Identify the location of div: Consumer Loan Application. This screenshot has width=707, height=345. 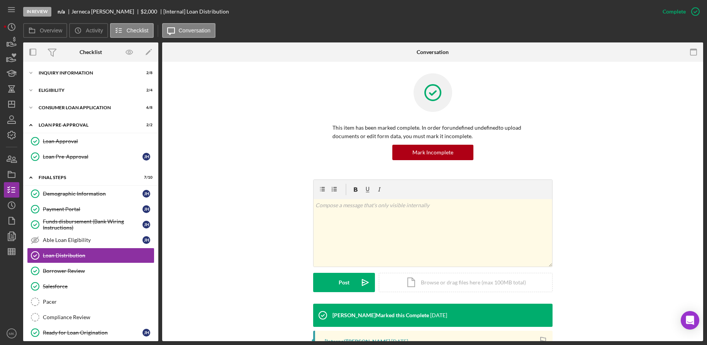
(86, 108).